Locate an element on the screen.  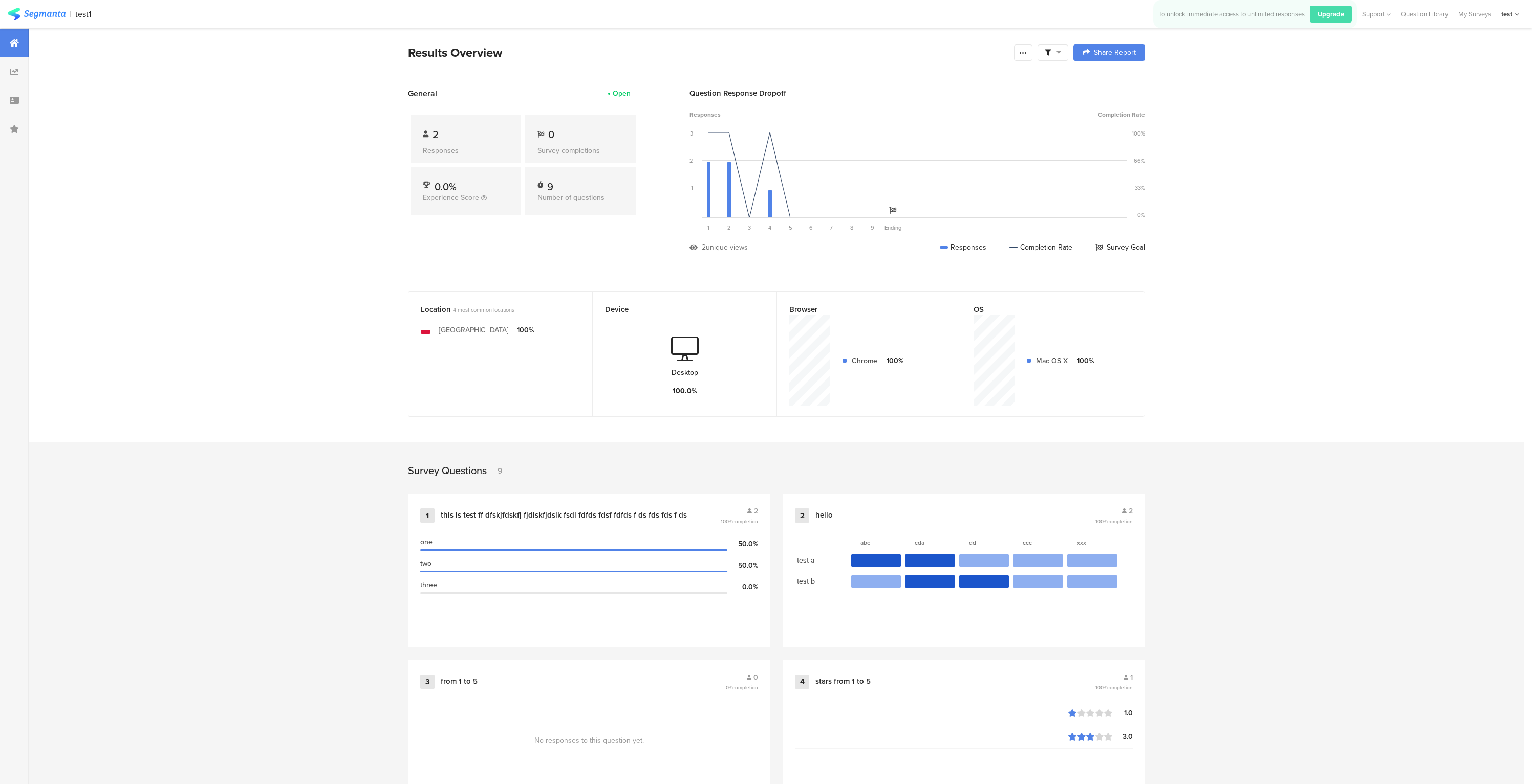
span: 8 is located at coordinates (851, 228).